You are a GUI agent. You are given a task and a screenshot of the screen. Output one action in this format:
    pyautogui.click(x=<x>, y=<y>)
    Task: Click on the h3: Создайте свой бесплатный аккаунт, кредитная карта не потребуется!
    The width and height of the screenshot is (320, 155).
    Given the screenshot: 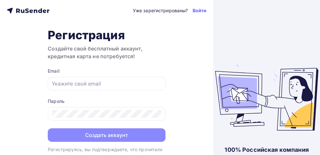 What is the action you would take?
    pyautogui.click(x=106, y=53)
    